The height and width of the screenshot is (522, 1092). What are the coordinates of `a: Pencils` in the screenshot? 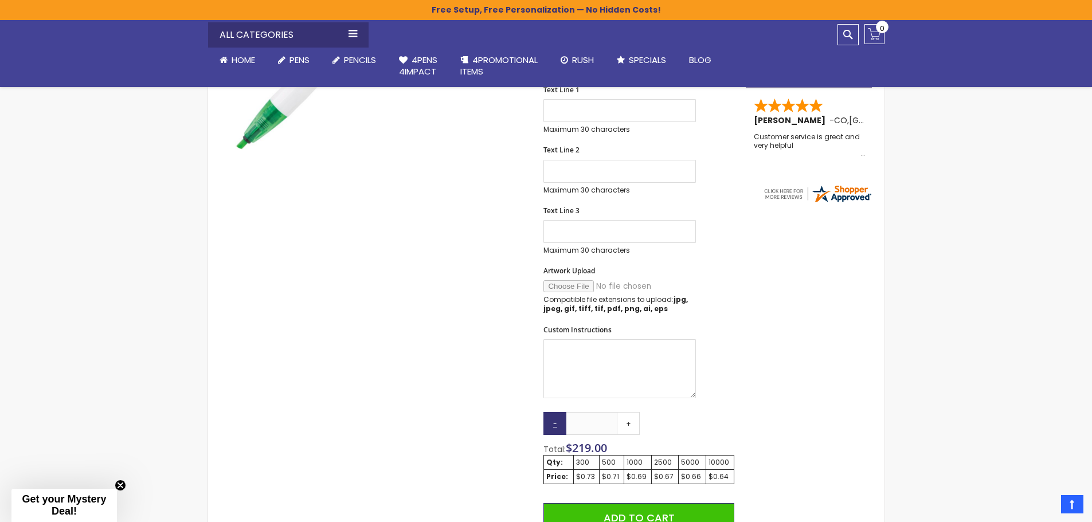 It's located at (354, 60).